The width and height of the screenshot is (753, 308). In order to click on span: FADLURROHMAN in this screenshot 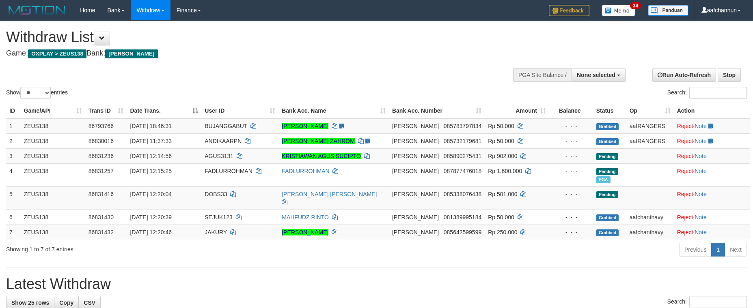, I will do `click(228, 171)`.